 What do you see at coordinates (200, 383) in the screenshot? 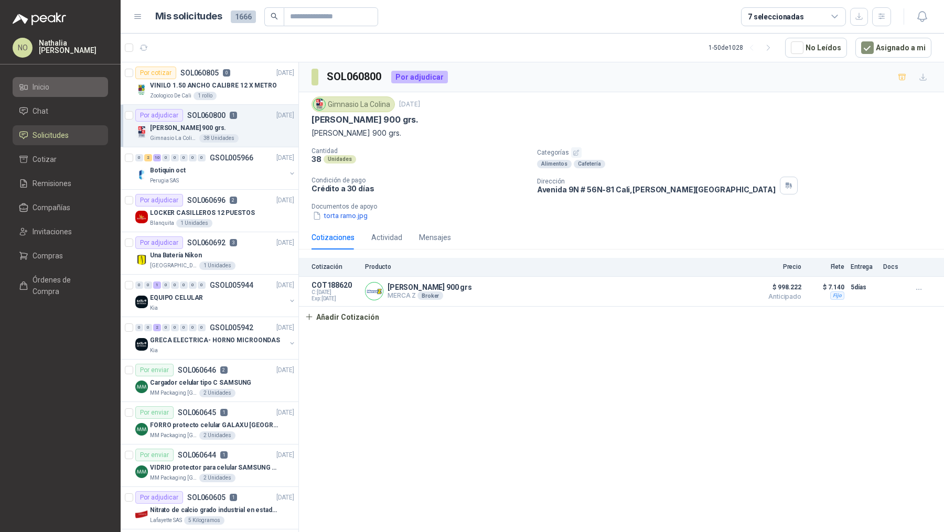
I see `p: Cargador celular tipo C SAMSUNG` at bounding box center [200, 383].